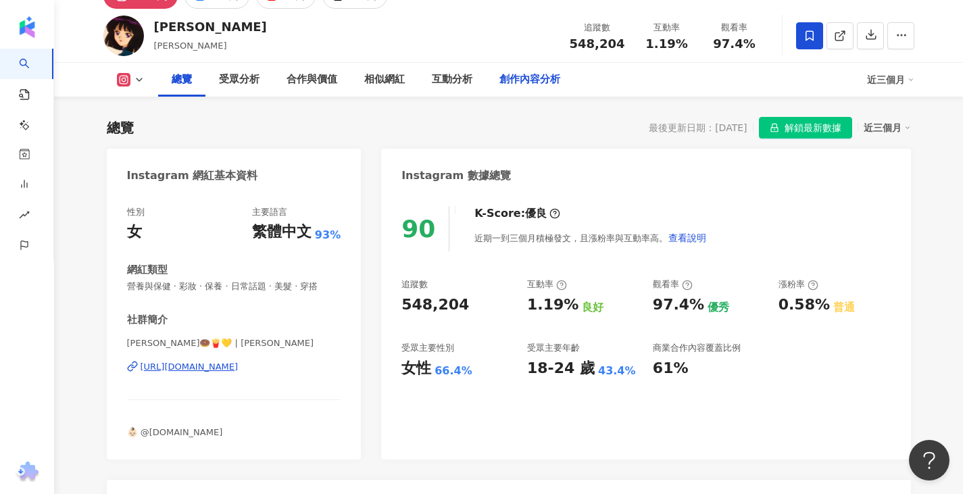  I want to click on div: 性別, so click(136, 212).